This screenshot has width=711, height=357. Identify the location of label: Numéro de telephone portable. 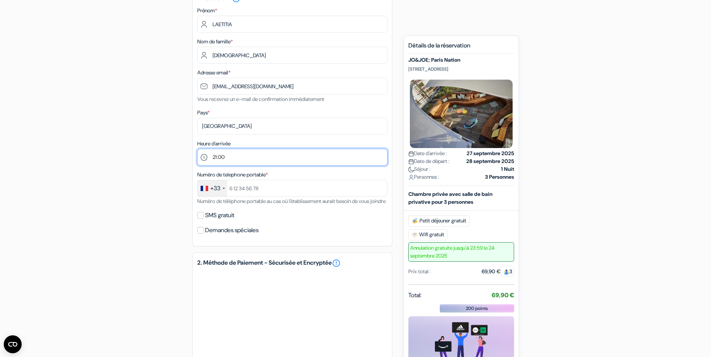
(232, 175).